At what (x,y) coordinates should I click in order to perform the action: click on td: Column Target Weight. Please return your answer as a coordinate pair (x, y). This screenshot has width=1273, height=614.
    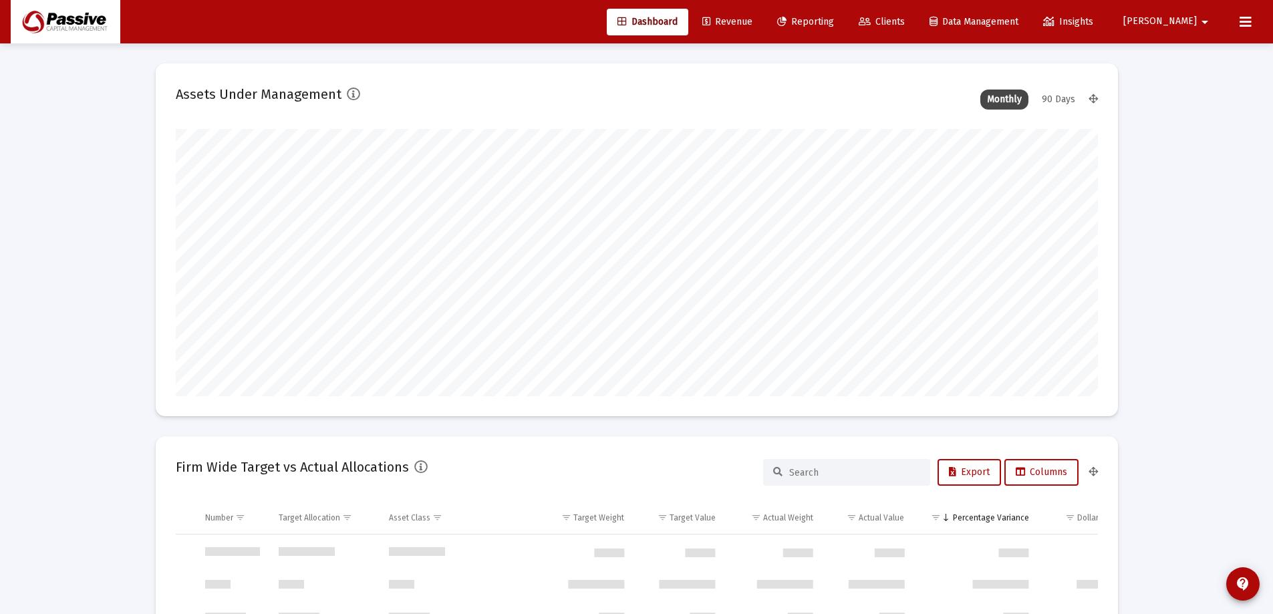
    Looking at the image, I should click on (585, 518).